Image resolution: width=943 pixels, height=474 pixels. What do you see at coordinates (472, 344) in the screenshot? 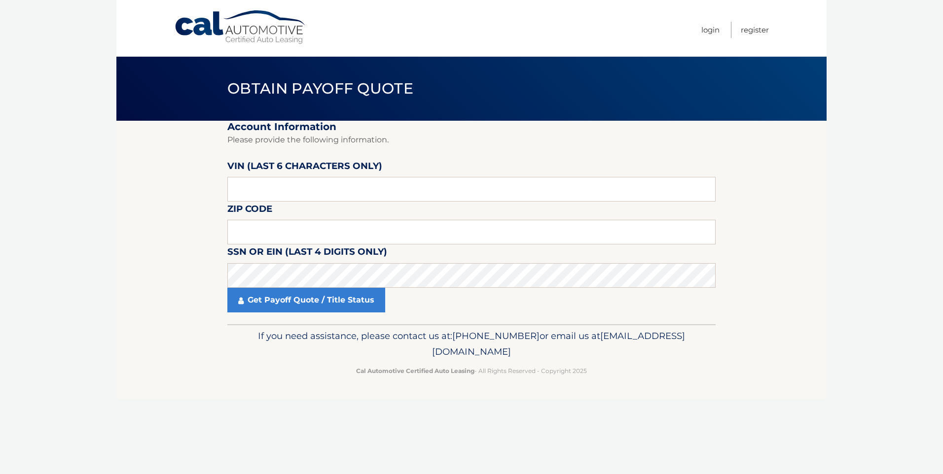
I see `p: If you need assistance, please contact us at: or email us at` at bounding box center [472, 344].